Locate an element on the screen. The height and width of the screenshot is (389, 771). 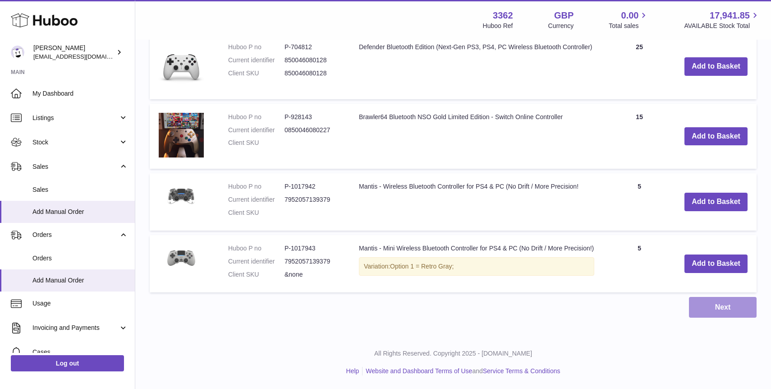
img: Mantis - Mini Wireless Bluetooth Controller for PS4 & PC (No Drift / More Precision!) is located at coordinates (181, 258).